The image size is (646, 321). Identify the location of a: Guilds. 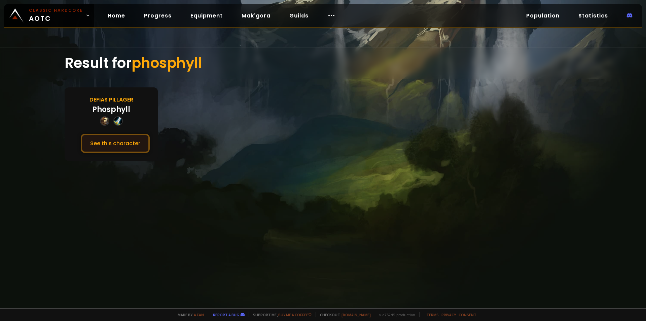
(299, 15).